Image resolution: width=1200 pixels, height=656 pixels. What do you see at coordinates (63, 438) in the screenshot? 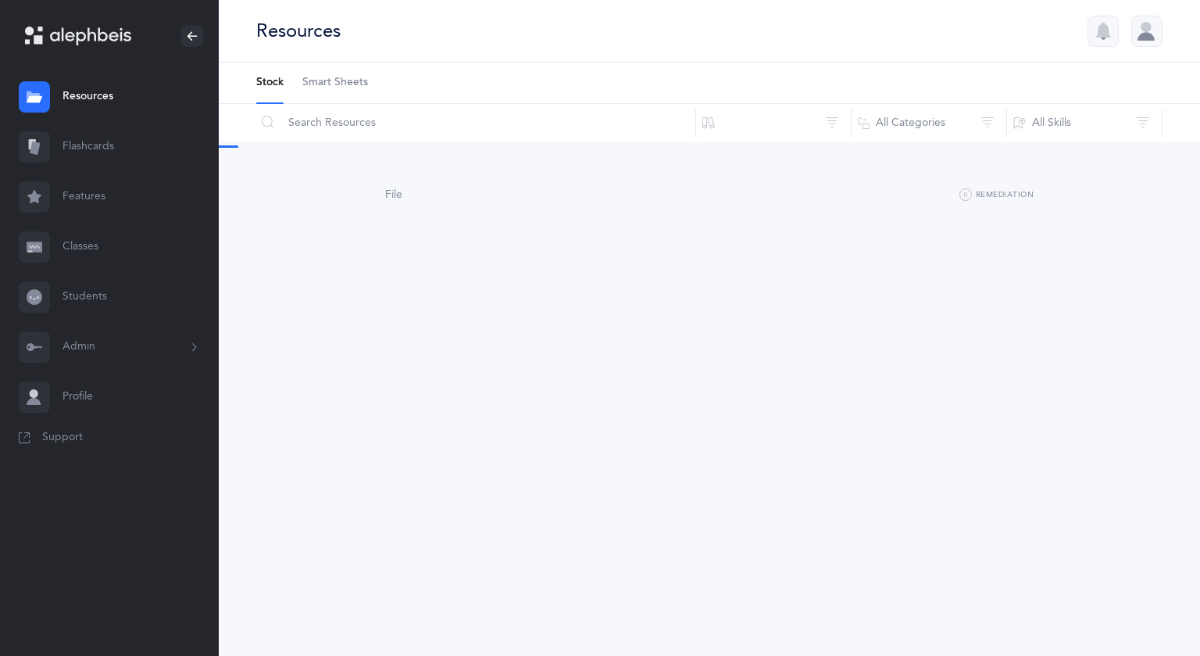
I see `span: Support` at bounding box center [63, 438].